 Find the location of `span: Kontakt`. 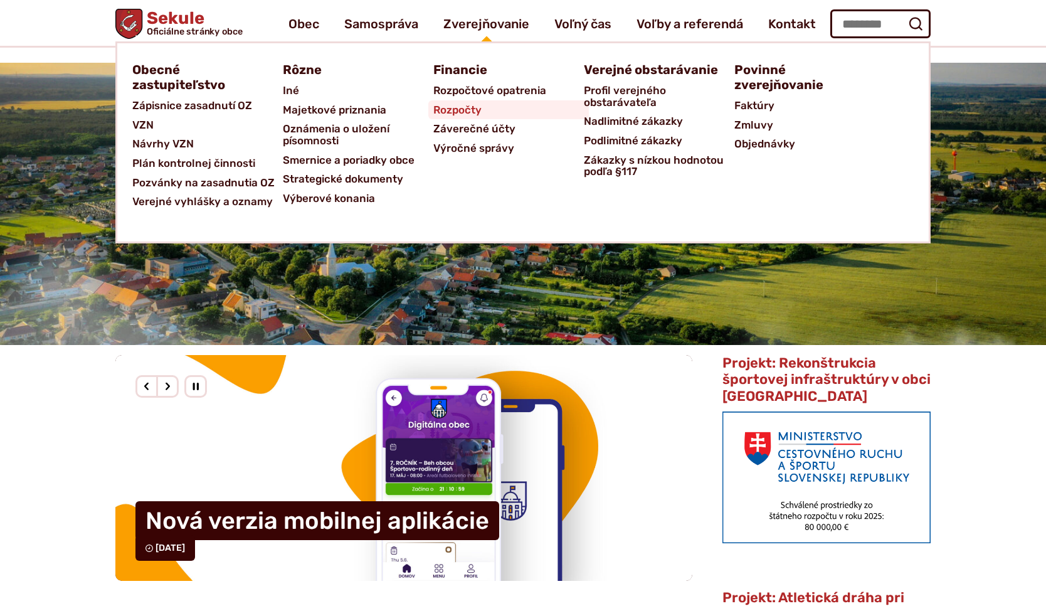

span: Kontakt is located at coordinates (792, 24).